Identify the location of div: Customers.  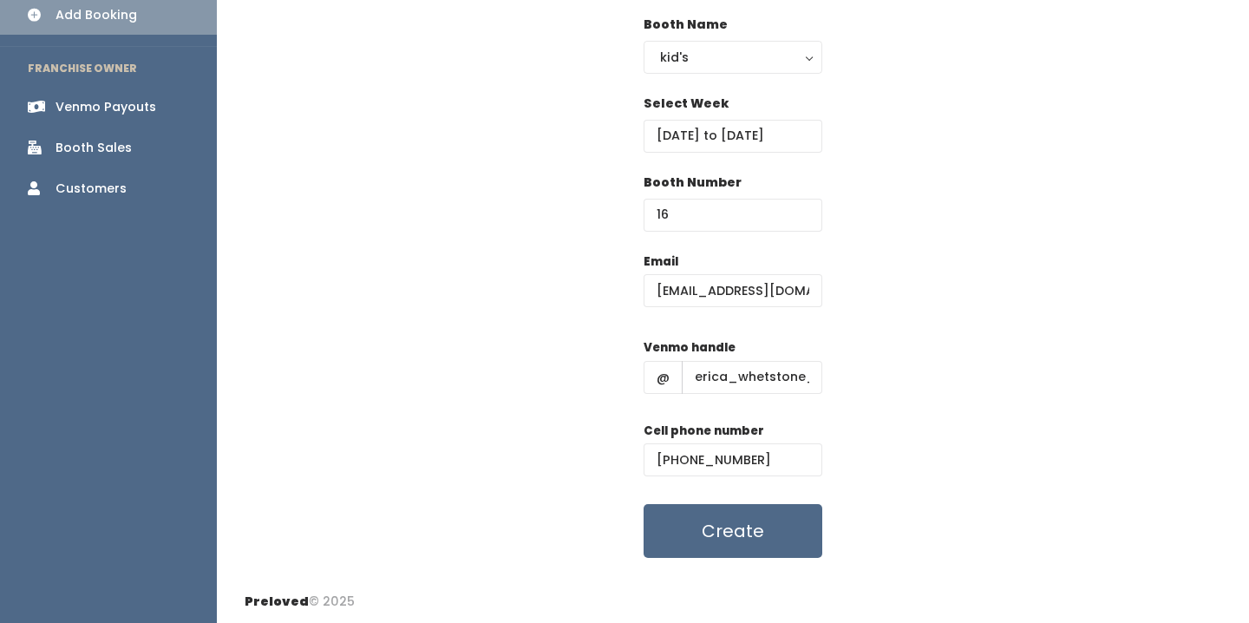
(91, 188).